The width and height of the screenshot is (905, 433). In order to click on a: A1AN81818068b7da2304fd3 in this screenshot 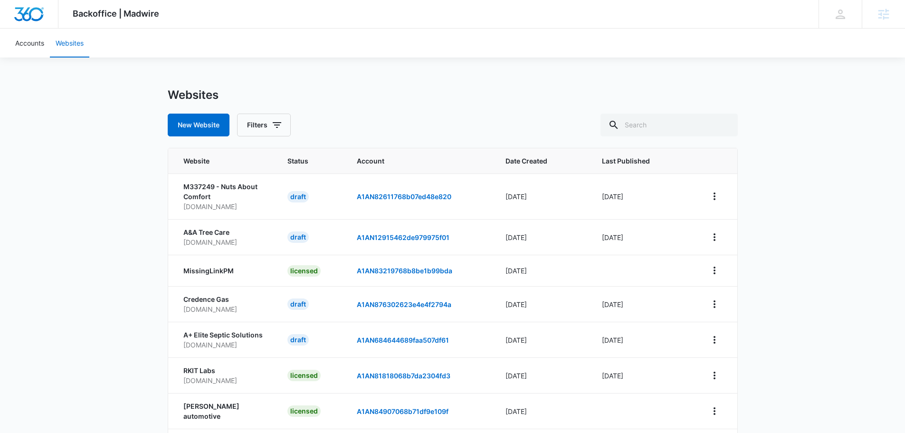, I will do `click(404, 375)`.